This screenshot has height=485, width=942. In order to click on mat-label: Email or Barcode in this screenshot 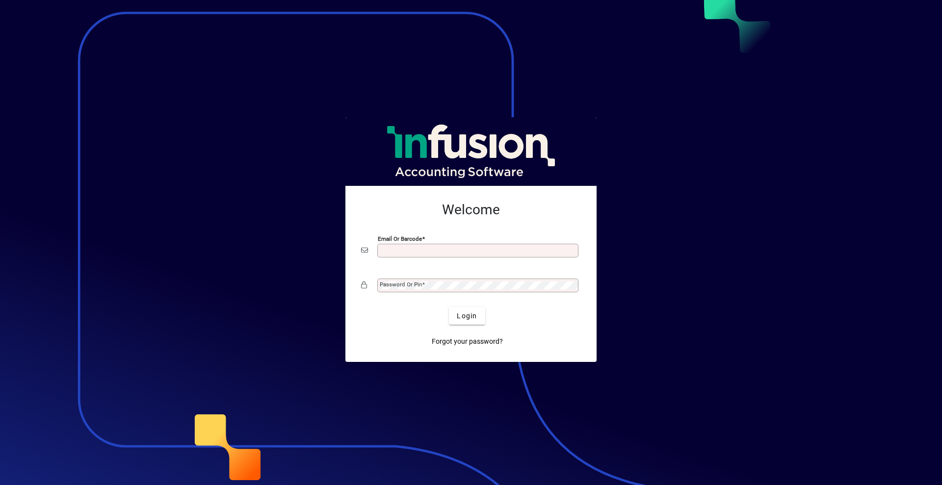, I will do `click(400, 239)`.